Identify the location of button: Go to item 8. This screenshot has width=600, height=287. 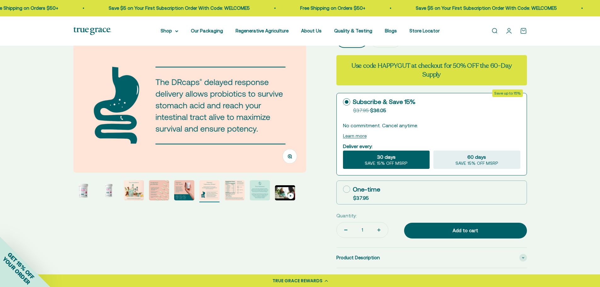
(260, 191).